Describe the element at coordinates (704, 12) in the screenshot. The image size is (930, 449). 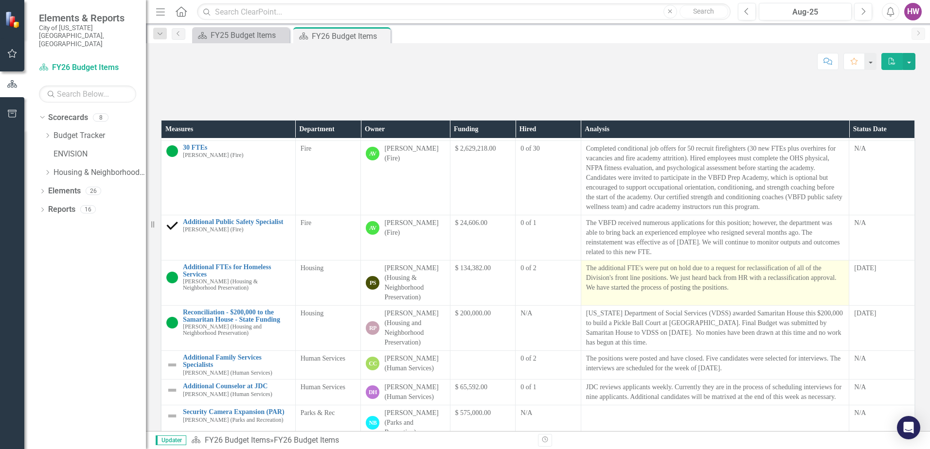
I see `button: Search` at that location.